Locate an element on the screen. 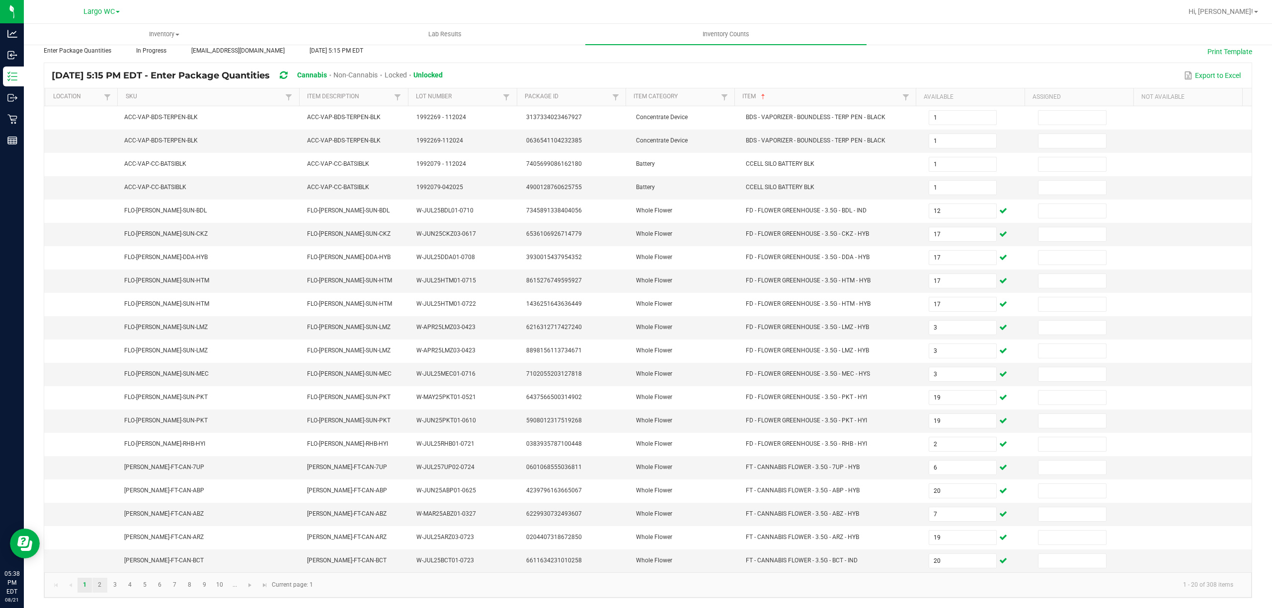  span: 0636541104232385 is located at coordinates (554, 141).